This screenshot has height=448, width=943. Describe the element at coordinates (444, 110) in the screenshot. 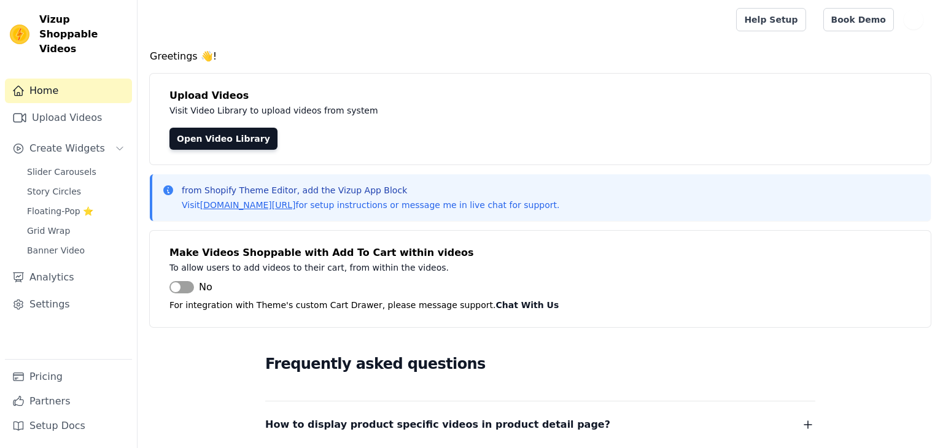

I see `p: Visit Video Library to upload videos from system` at that location.